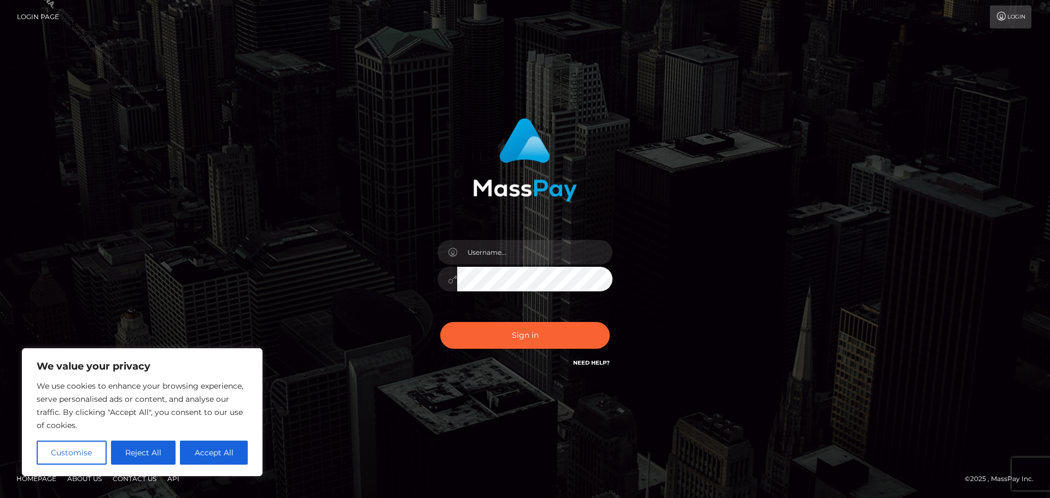  Describe the element at coordinates (143, 453) in the screenshot. I see `button: Reject All` at that location.